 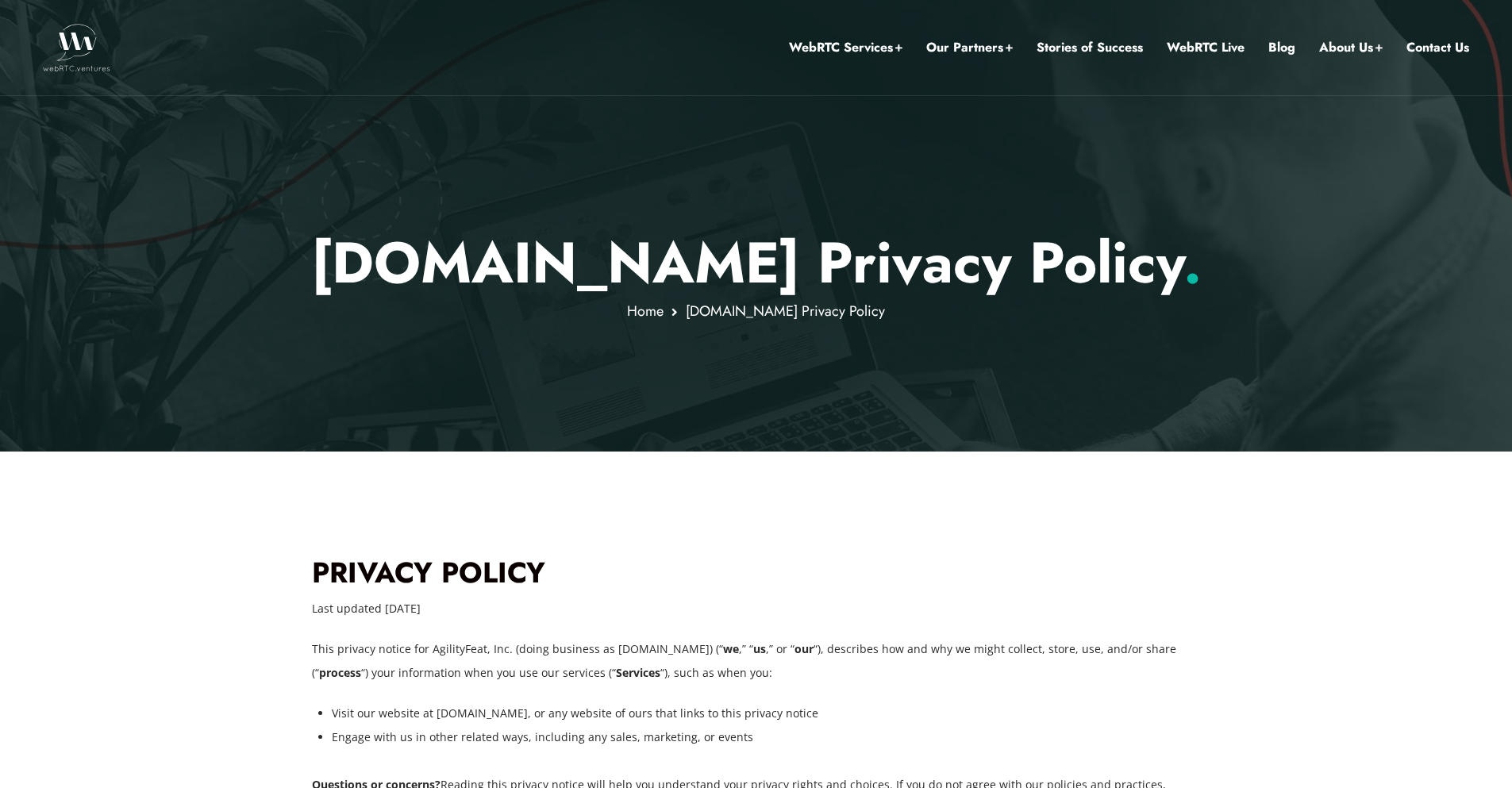 What do you see at coordinates (1206, 48) in the screenshot?
I see `a: WebRTC Live` at bounding box center [1206, 48].